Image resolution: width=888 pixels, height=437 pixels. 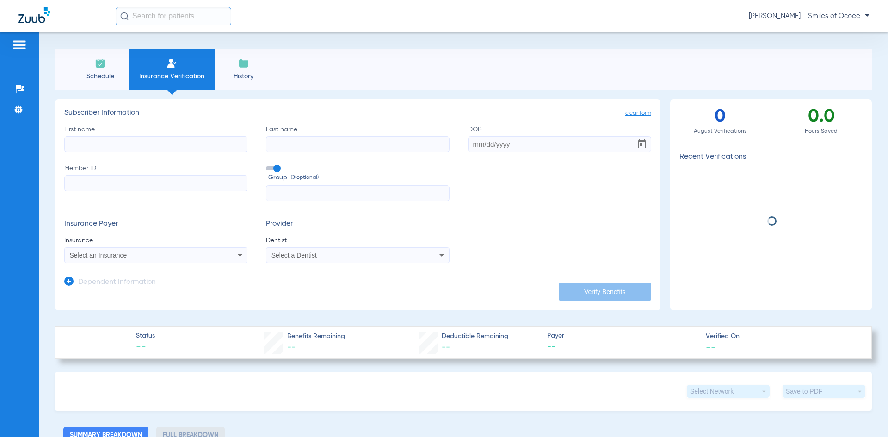 What do you see at coordinates (721, 120) in the screenshot?
I see `div: 0` at bounding box center [721, 120].